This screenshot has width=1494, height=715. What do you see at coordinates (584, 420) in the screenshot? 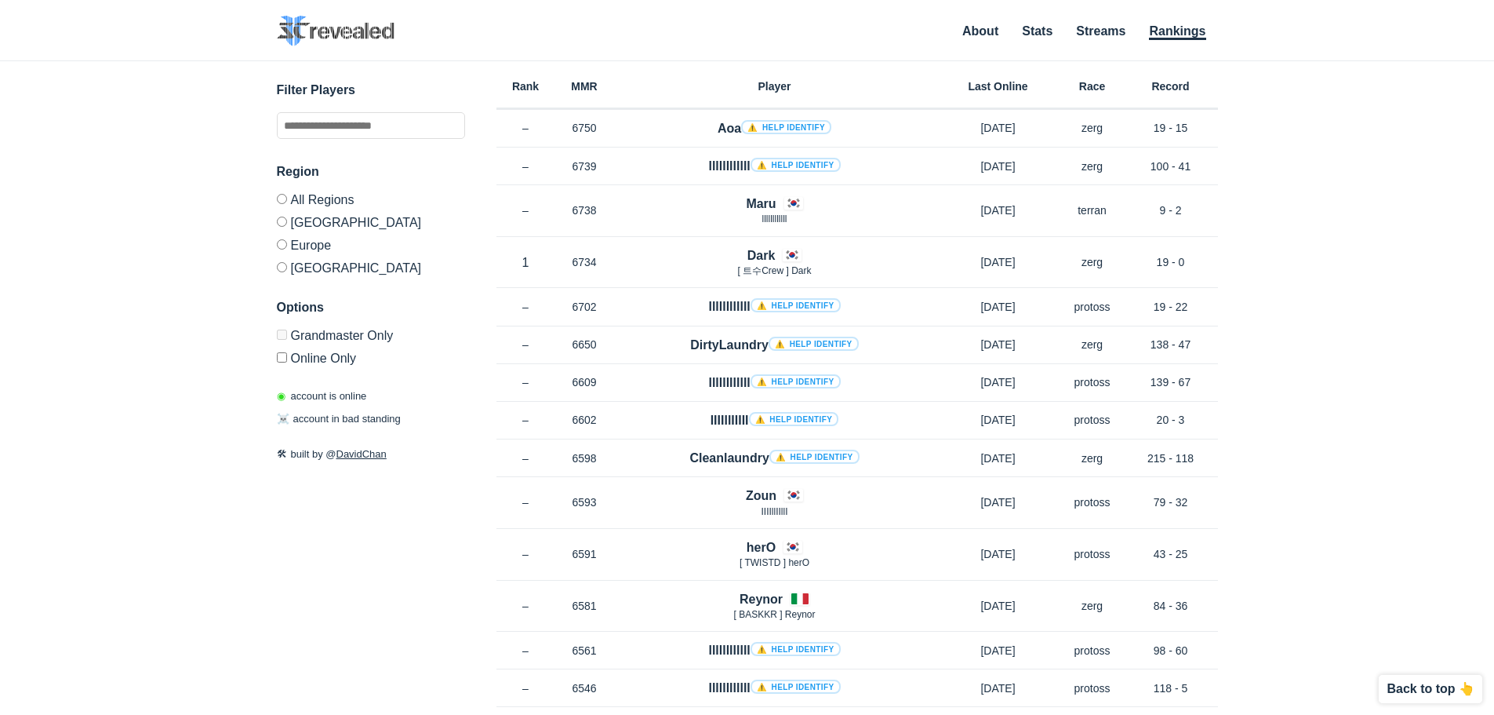
I see `p: 6602` at bounding box center [584, 420].